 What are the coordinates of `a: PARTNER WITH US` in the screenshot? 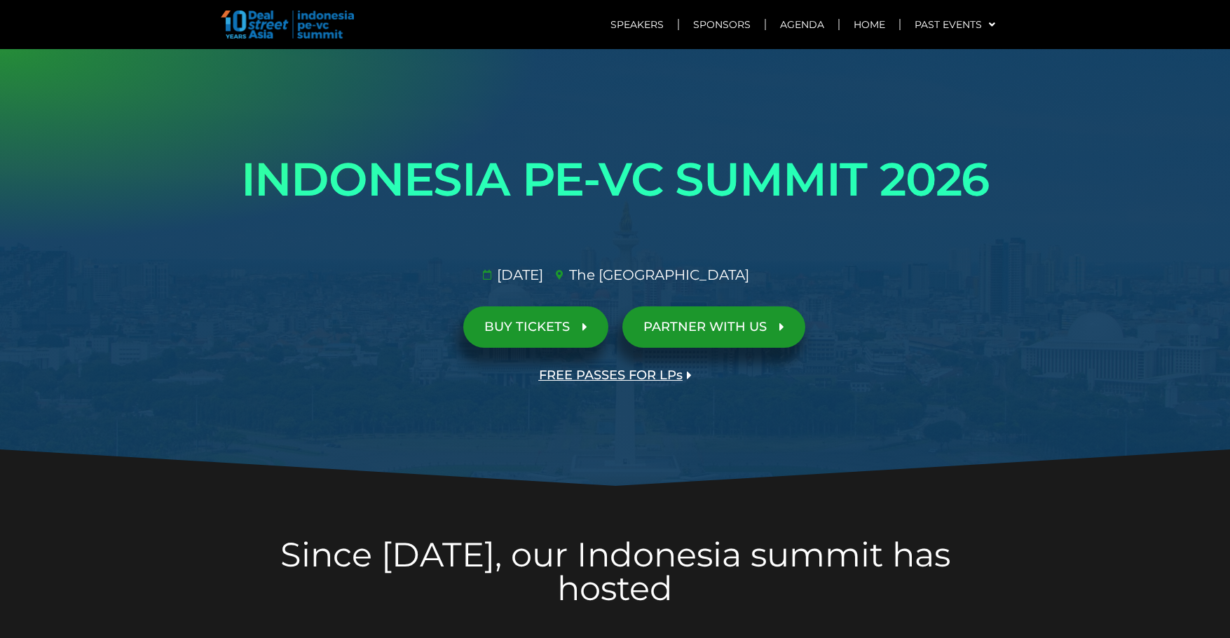 It's located at (714, 327).